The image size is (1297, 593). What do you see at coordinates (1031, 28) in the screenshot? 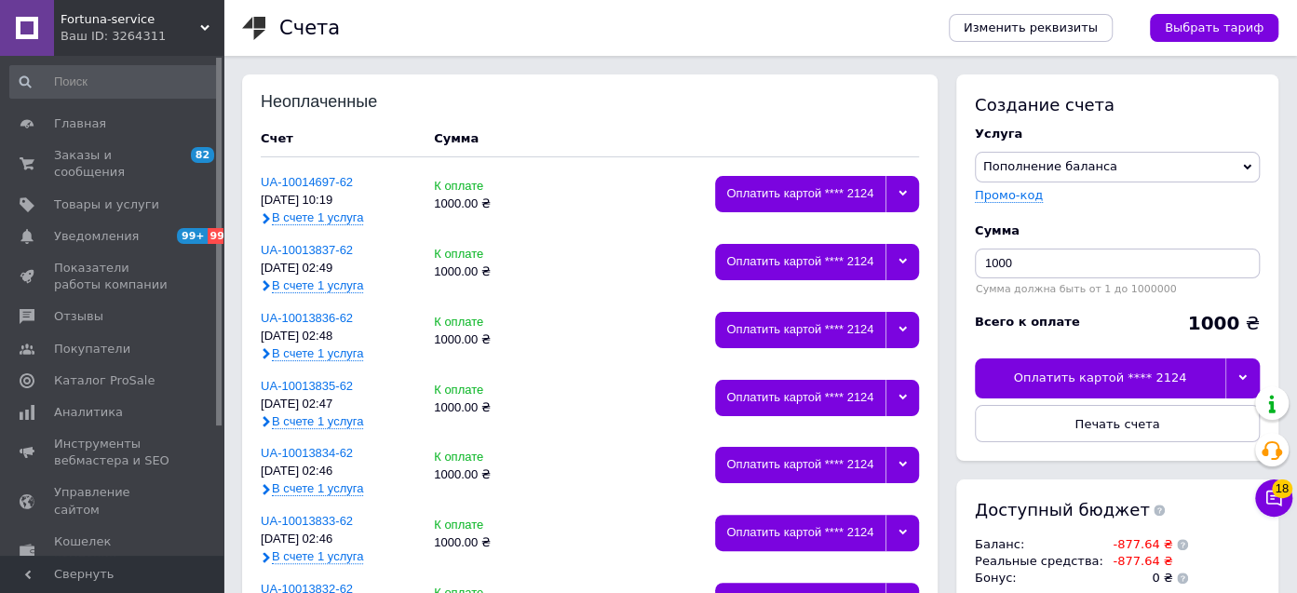
I see `a: Изменить реквизиты` at bounding box center [1031, 28].